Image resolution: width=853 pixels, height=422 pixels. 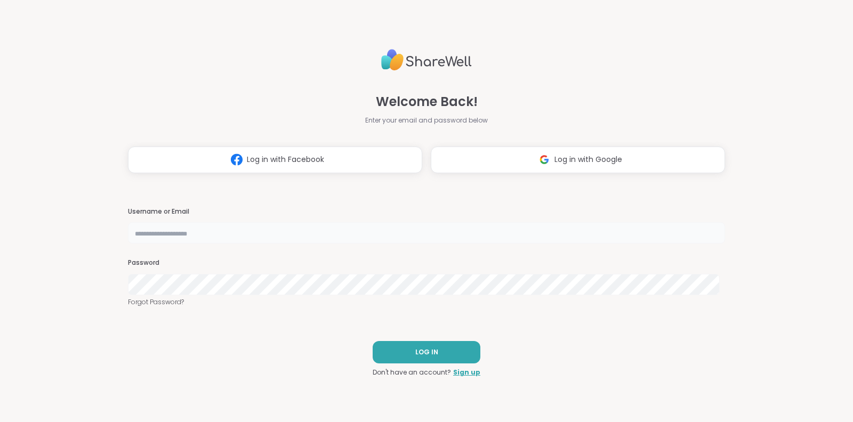 I want to click on span: Don't have an account?, so click(x=412, y=373).